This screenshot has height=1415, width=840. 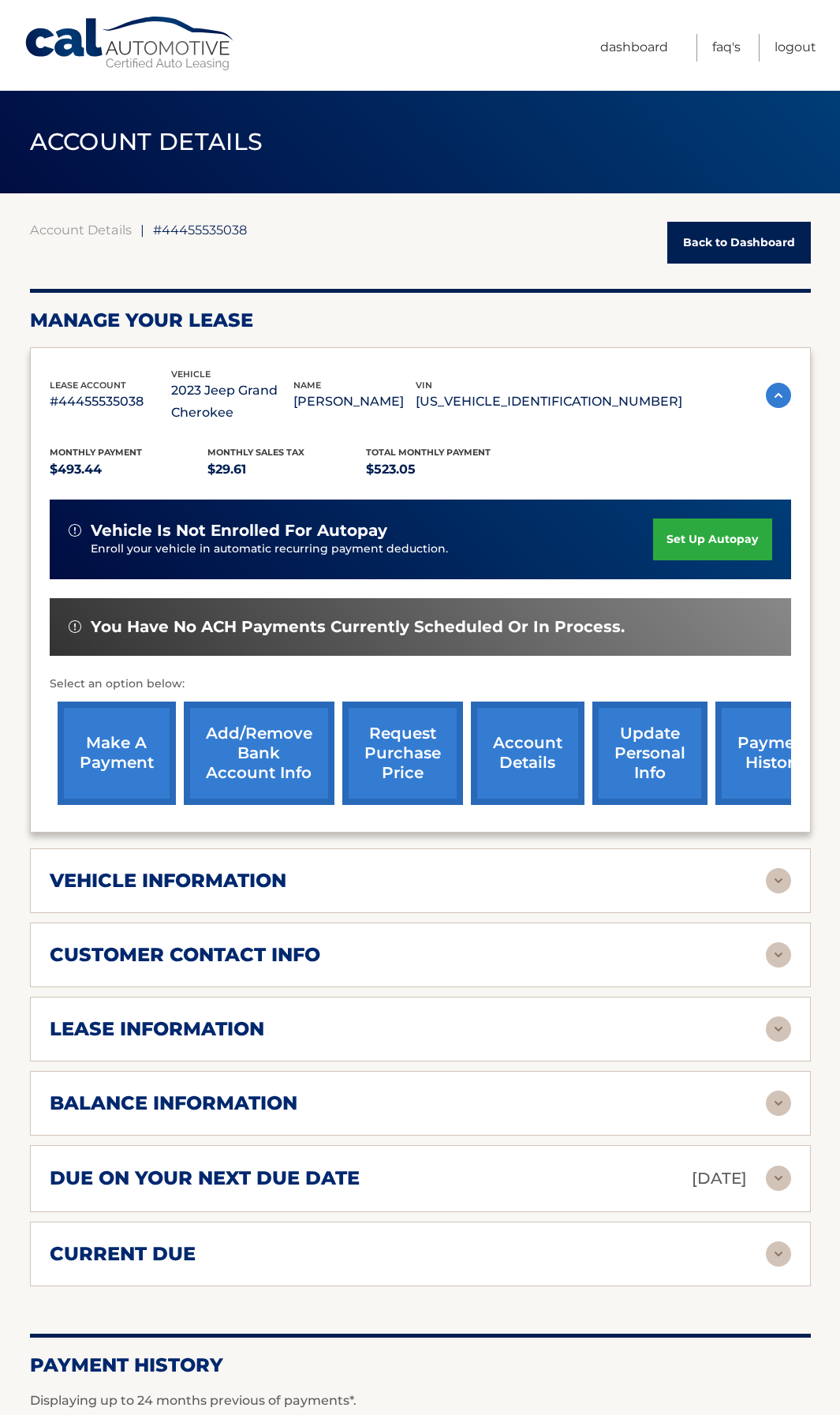 I want to click on p: $523.05, so click(x=445, y=470).